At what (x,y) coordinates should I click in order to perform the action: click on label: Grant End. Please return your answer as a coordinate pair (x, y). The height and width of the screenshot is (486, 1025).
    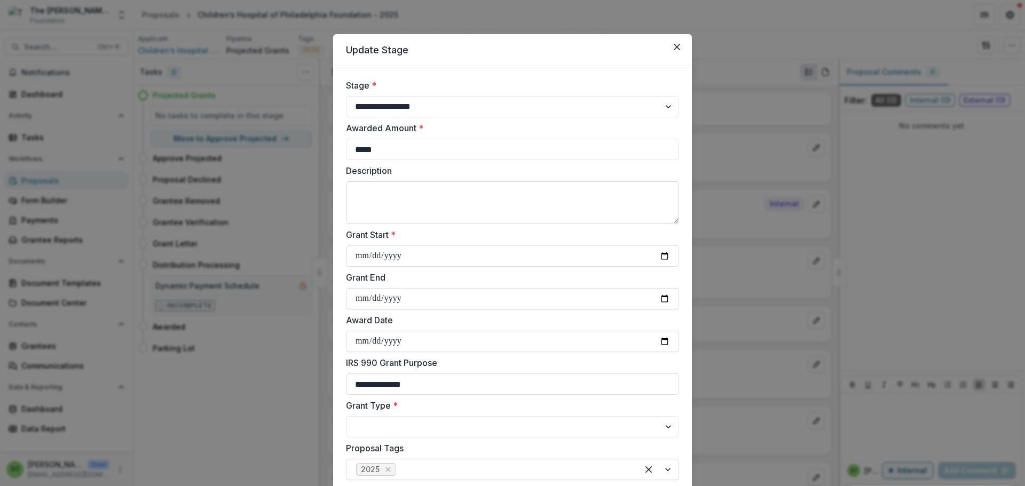
    Looking at the image, I should click on (509, 278).